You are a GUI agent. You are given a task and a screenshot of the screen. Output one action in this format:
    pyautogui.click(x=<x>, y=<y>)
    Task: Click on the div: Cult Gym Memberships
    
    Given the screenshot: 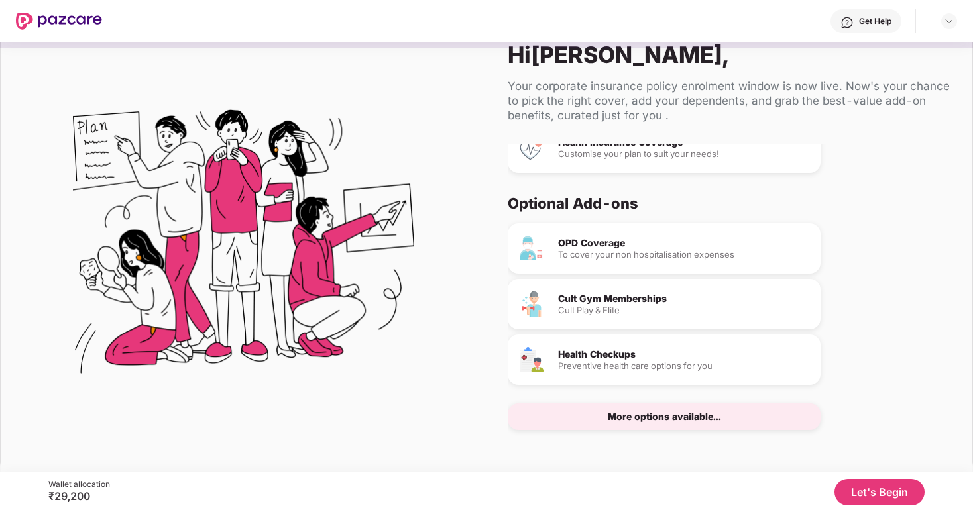 What is the action you would take?
    pyautogui.click(x=684, y=299)
    